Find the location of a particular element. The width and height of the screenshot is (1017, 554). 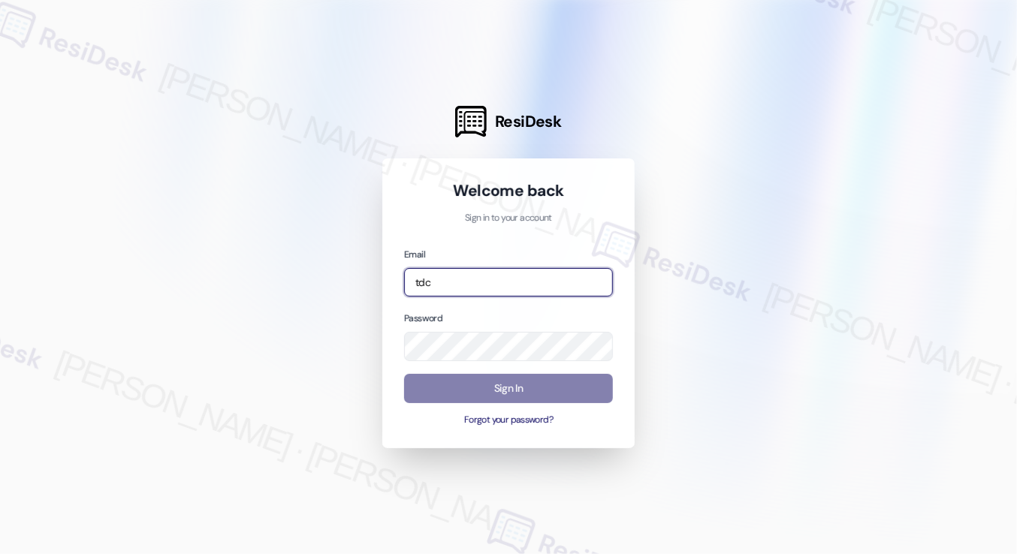

label: Email is located at coordinates (415, 255).